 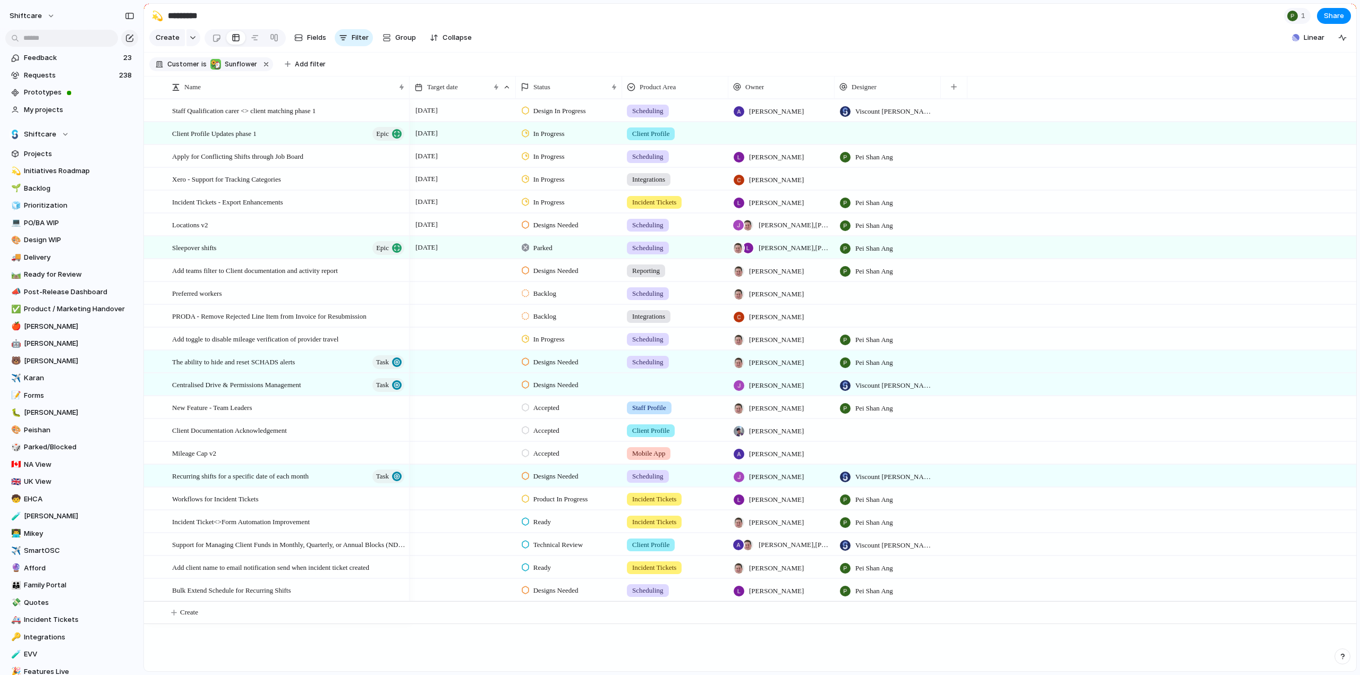 I want to click on span: Parked/Blocked, so click(x=79, y=447).